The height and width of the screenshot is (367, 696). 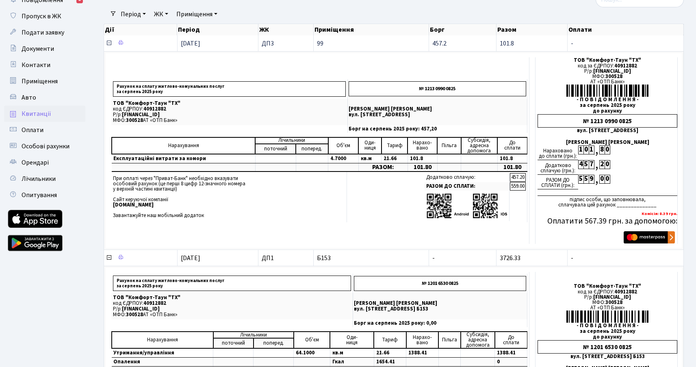 I want to click on div: за серпень 2025 року, so click(x=607, y=105).